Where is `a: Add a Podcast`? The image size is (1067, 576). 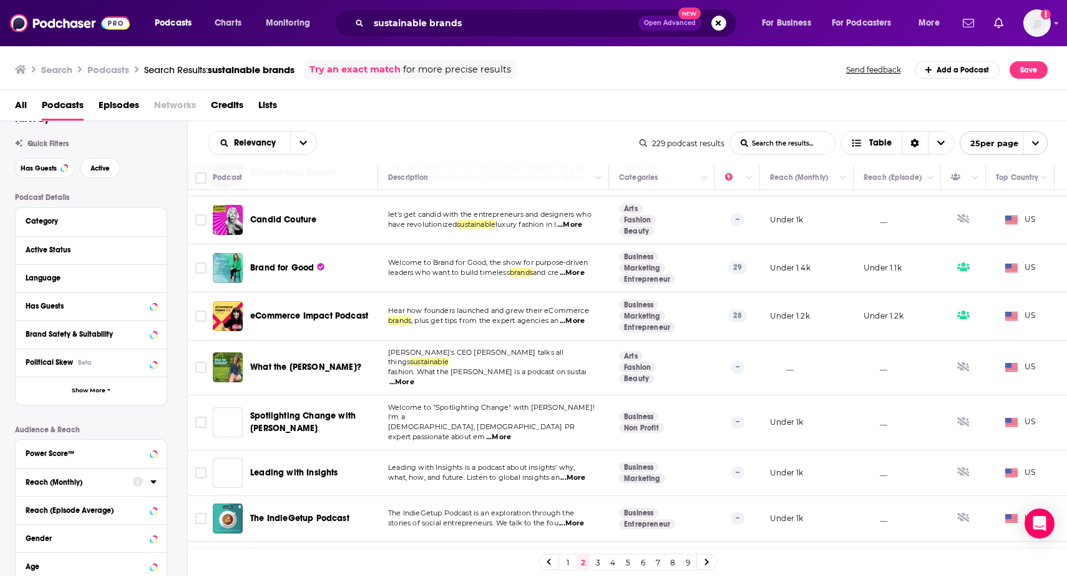 a: Add a Podcast is located at coordinates (958, 70).